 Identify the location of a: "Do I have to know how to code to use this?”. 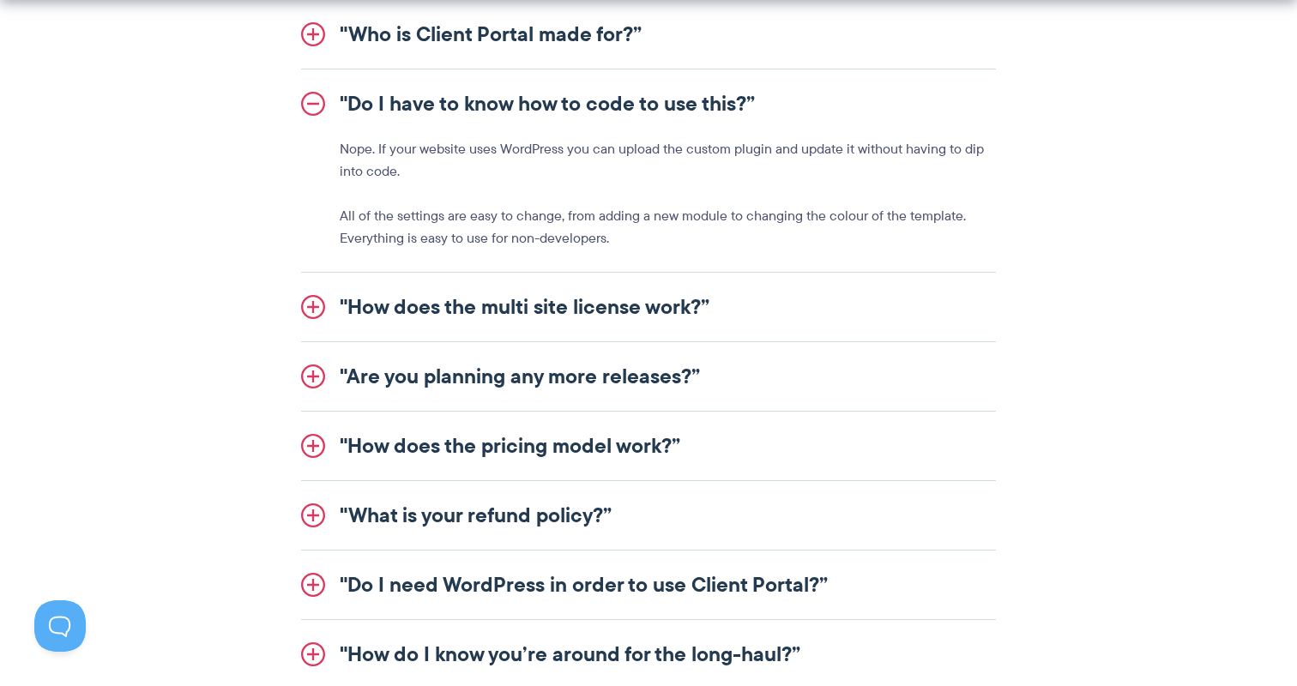
(649, 104).